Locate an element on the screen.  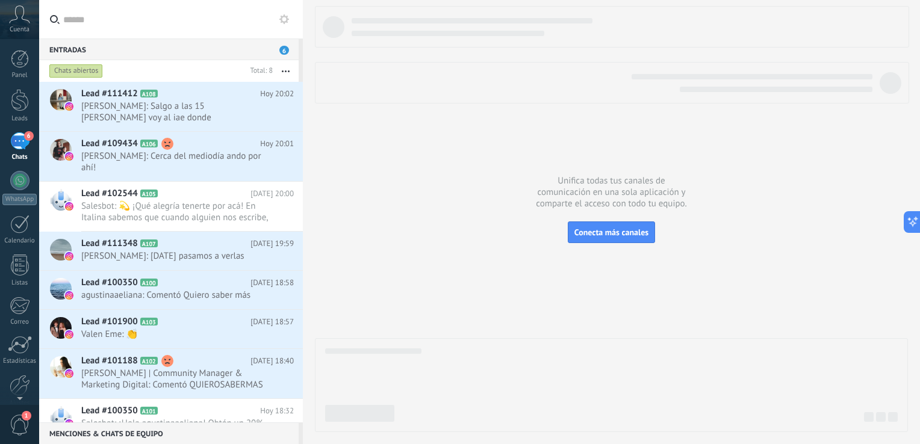
span: Lead #101188 is located at coordinates (110, 361).